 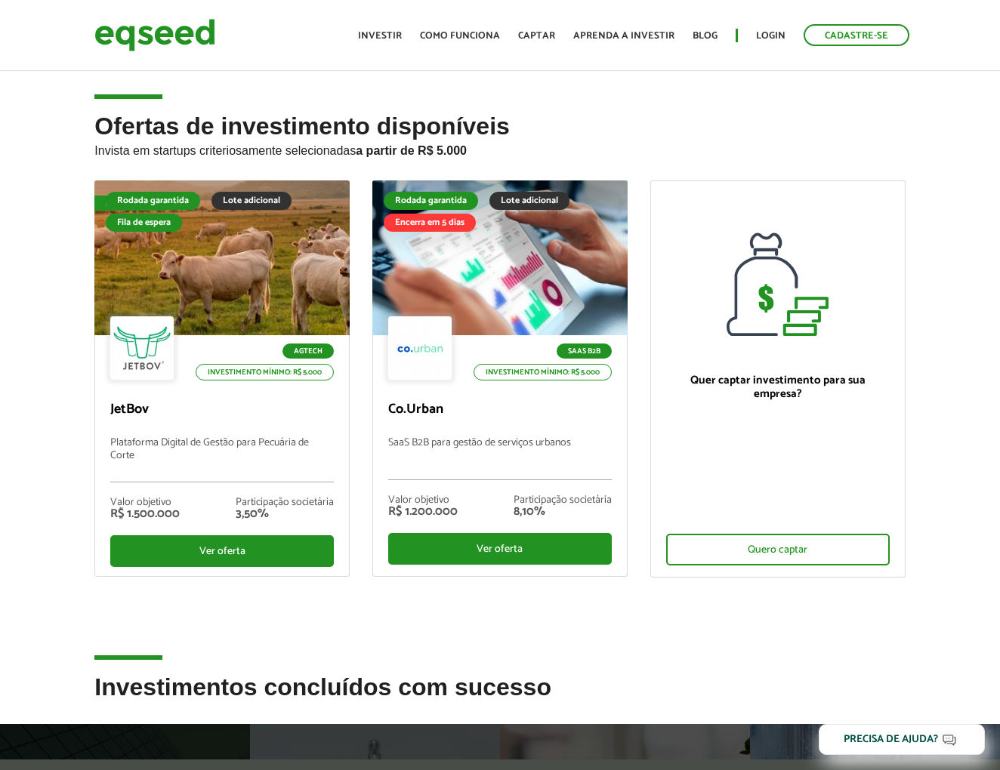 What do you see at coordinates (705, 35) in the screenshot?
I see `a: Blog` at bounding box center [705, 35].